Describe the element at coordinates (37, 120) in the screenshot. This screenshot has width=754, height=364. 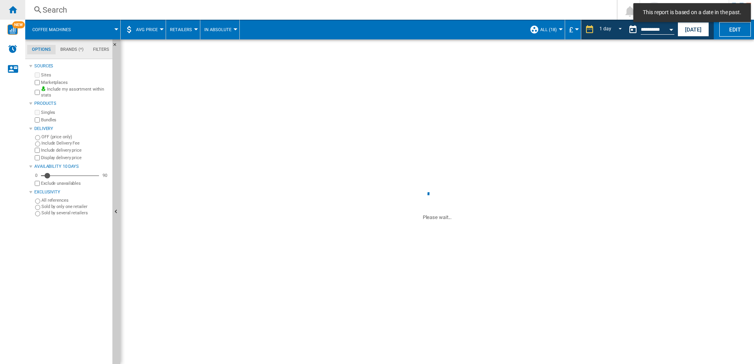
I see `input: Bundles` at that location.